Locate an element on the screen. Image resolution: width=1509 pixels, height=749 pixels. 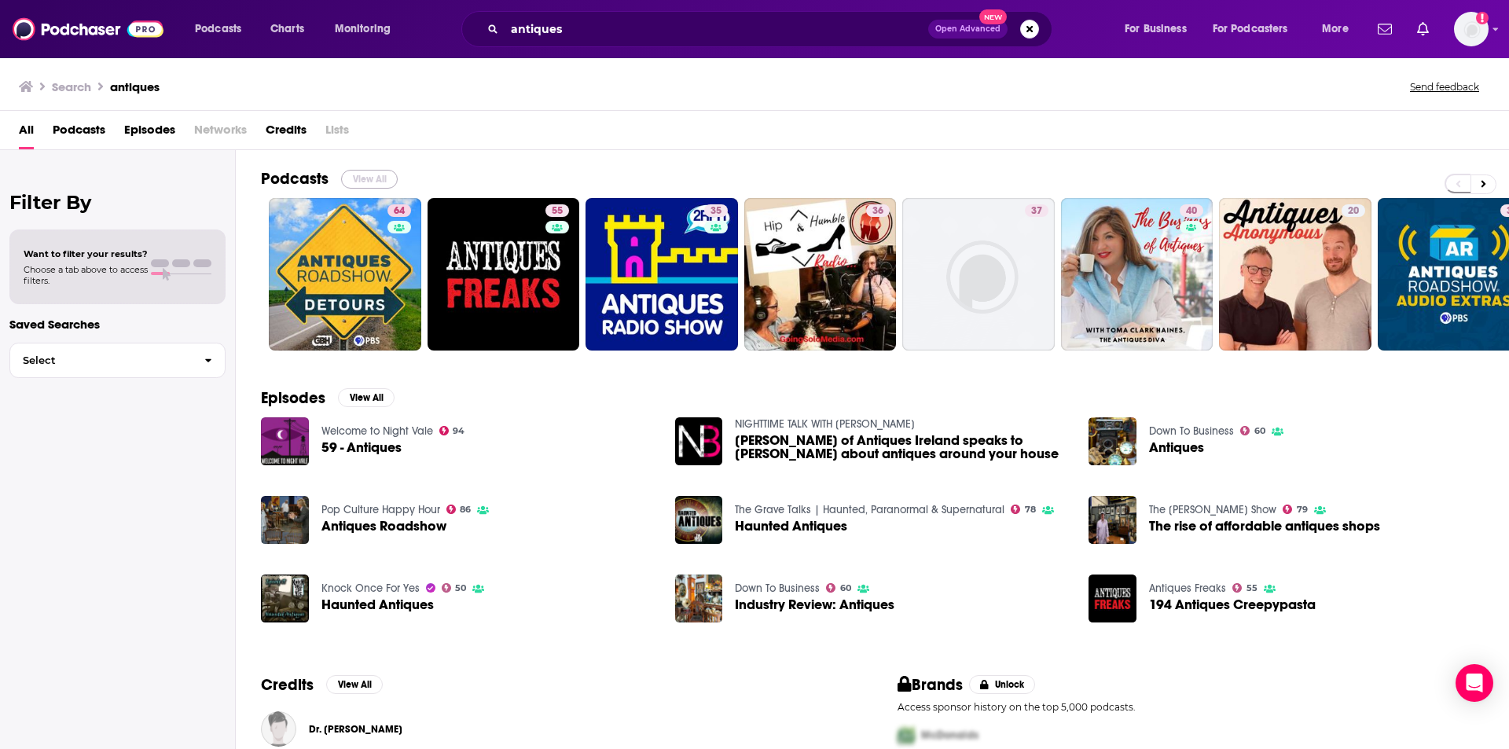
a: 78 is located at coordinates (1023, 509).